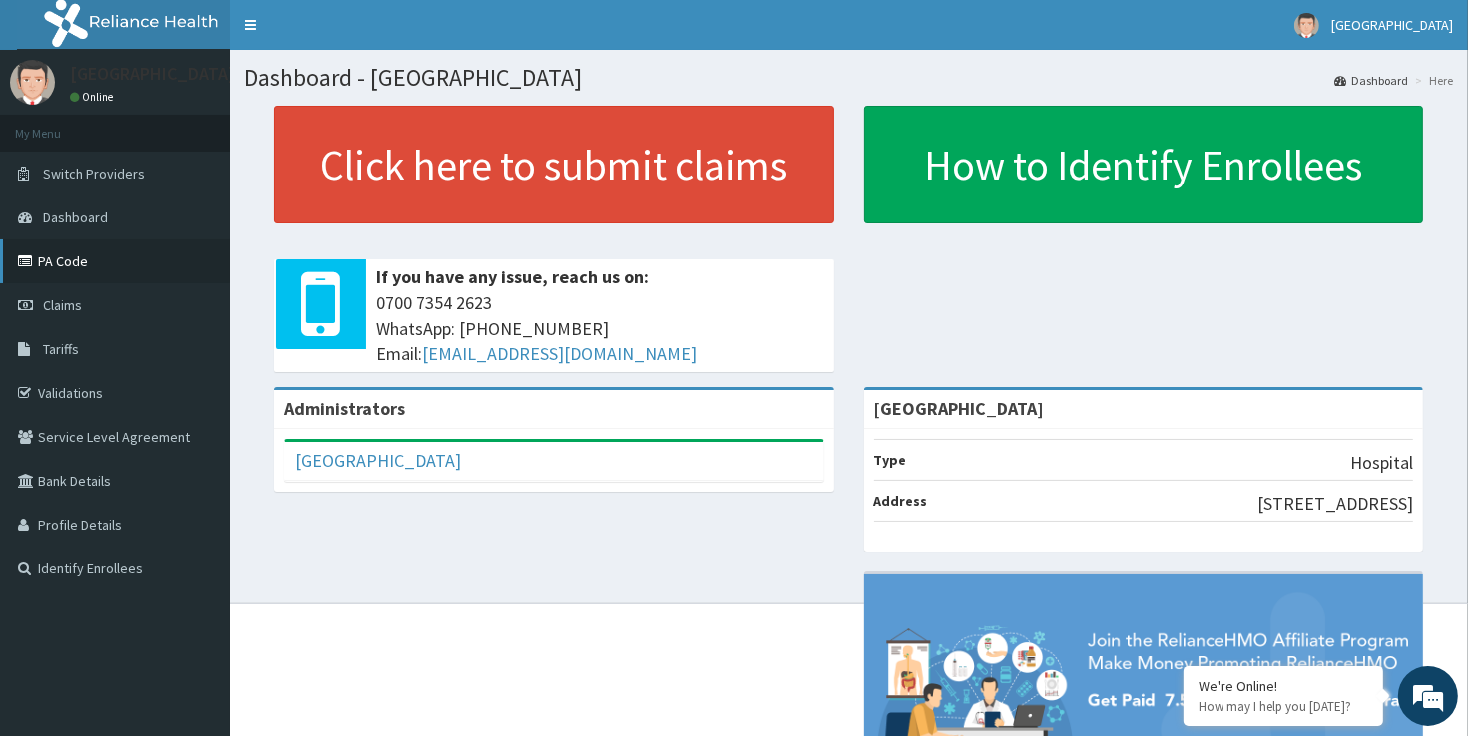 This screenshot has width=1468, height=736. What do you see at coordinates (75, 218) in the screenshot?
I see `span: Dashboard` at bounding box center [75, 218].